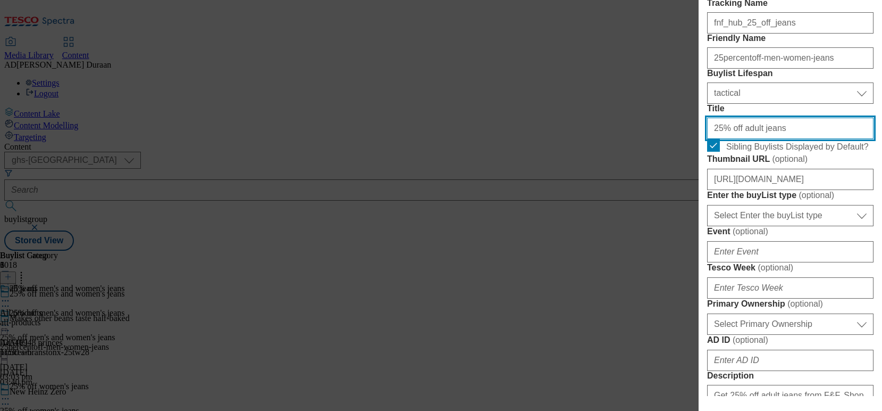 The height and width of the screenshot is (411, 882). What do you see at coordinates (790, 128) in the screenshot?
I see `input: Enter Title` at bounding box center [790, 128].